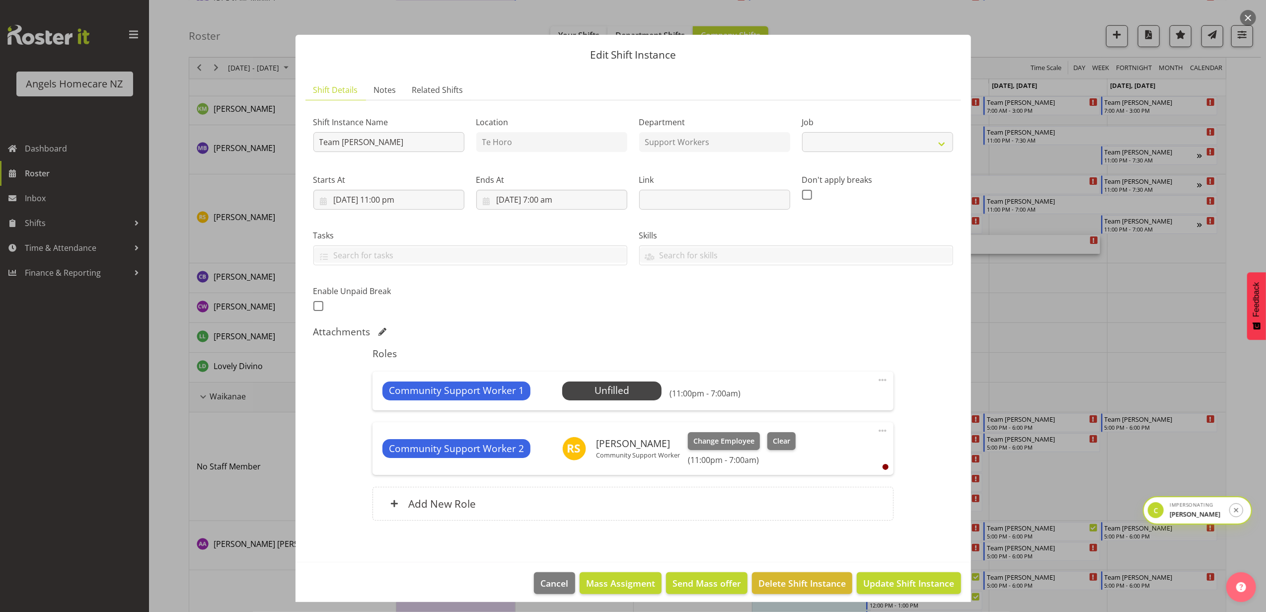 The image size is (1266, 612). What do you see at coordinates (552, 180) in the screenshot?
I see `label: Ends At` at bounding box center [552, 180].